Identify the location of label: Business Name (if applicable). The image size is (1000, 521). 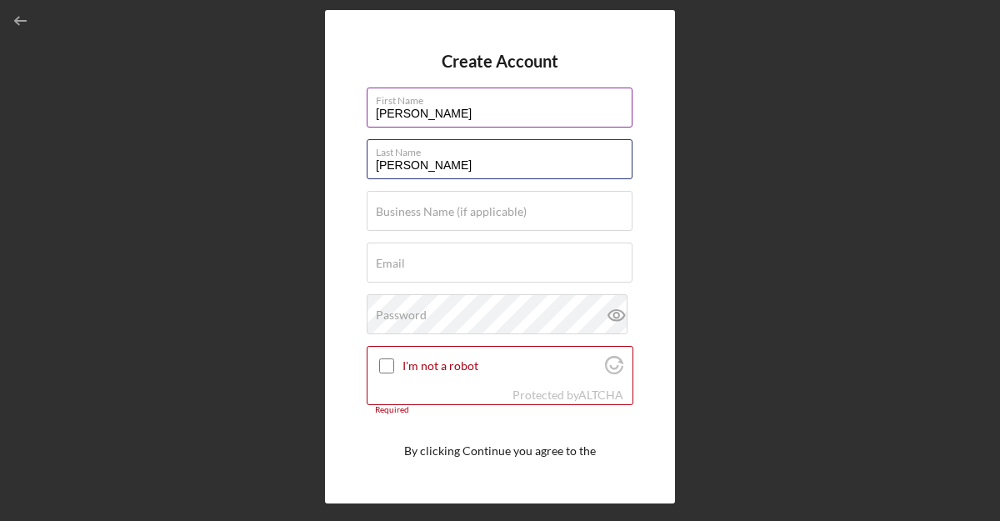
(451, 212).